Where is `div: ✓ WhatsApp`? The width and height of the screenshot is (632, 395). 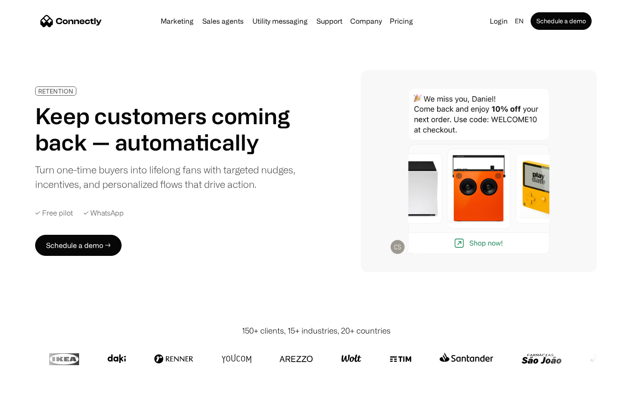
div: ✓ WhatsApp is located at coordinates (103, 213).